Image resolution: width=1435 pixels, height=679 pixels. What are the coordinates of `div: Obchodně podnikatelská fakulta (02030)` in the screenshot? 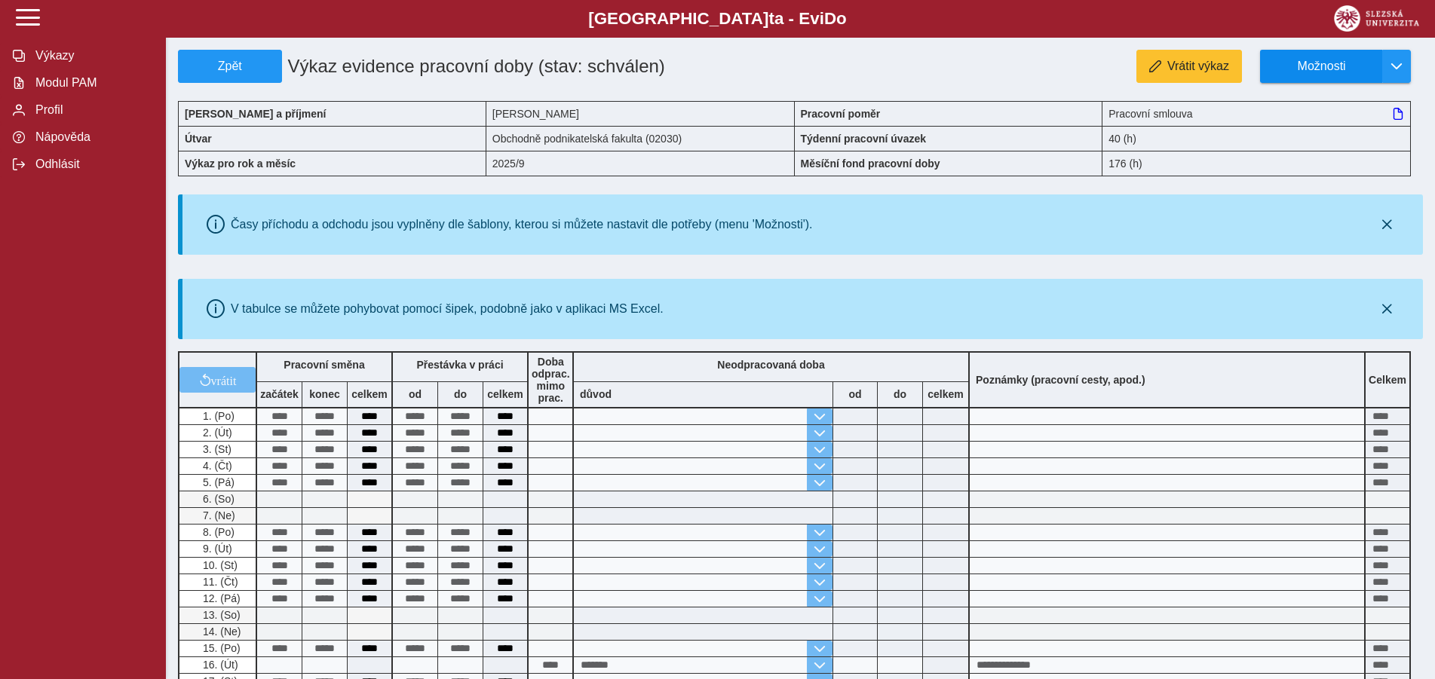 It's located at (640, 138).